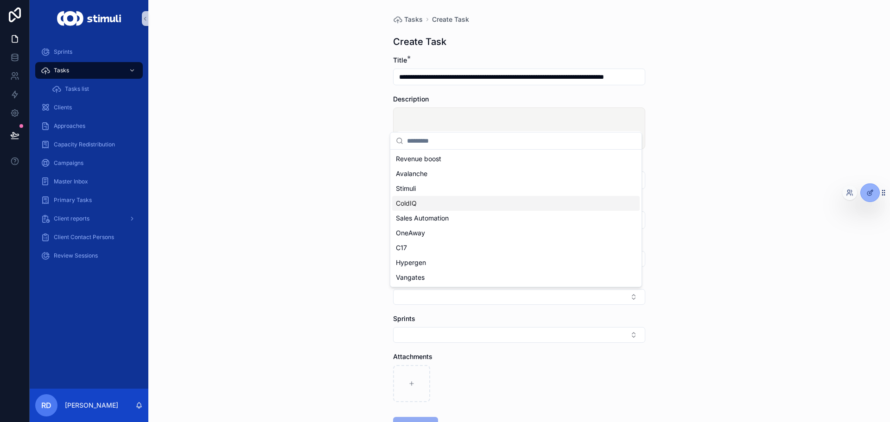  Describe the element at coordinates (450, 19) in the screenshot. I see `a: Create Task` at that location.